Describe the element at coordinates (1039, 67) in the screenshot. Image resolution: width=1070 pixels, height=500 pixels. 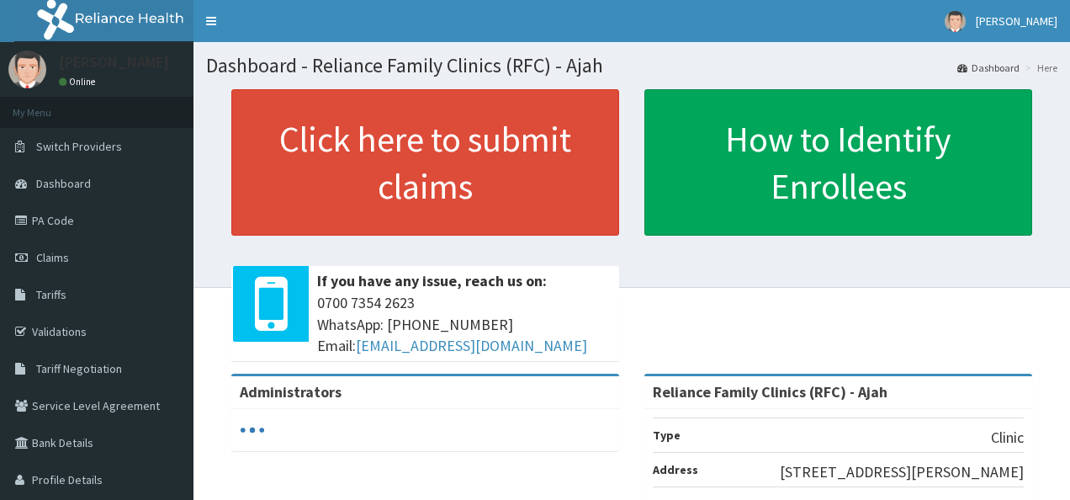
I see `li: Here` at that location.